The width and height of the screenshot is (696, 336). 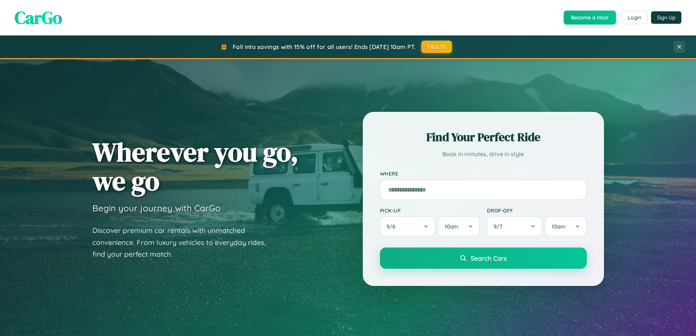 What do you see at coordinates (156, 208) in the screenshot?
I see `h3: Begin your journey with CarGo` at bounding box center [156, 208].